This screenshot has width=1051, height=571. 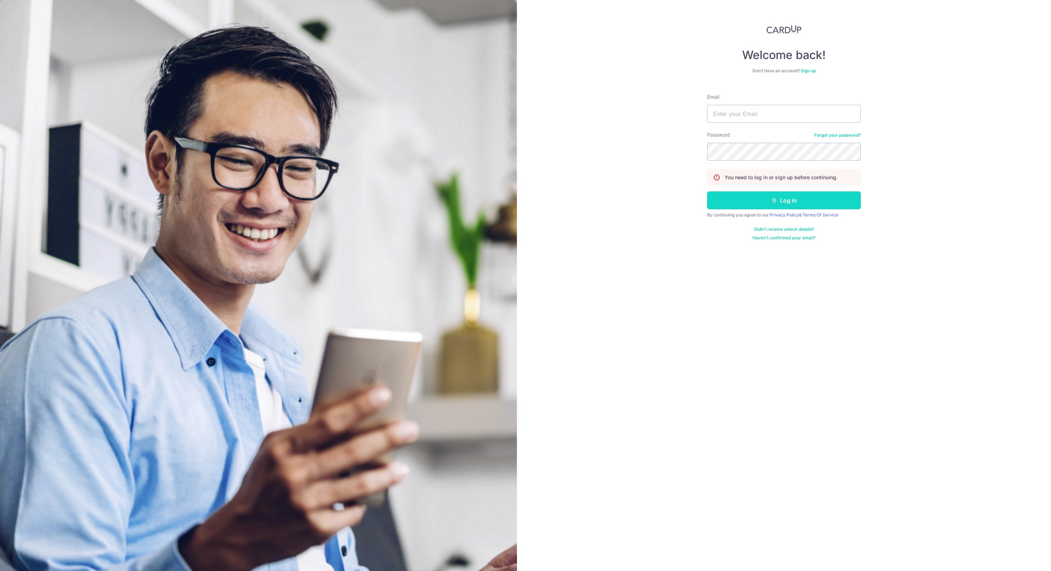 I want to click on div: By continuing you agree to our &, so click(x=784, y=215).